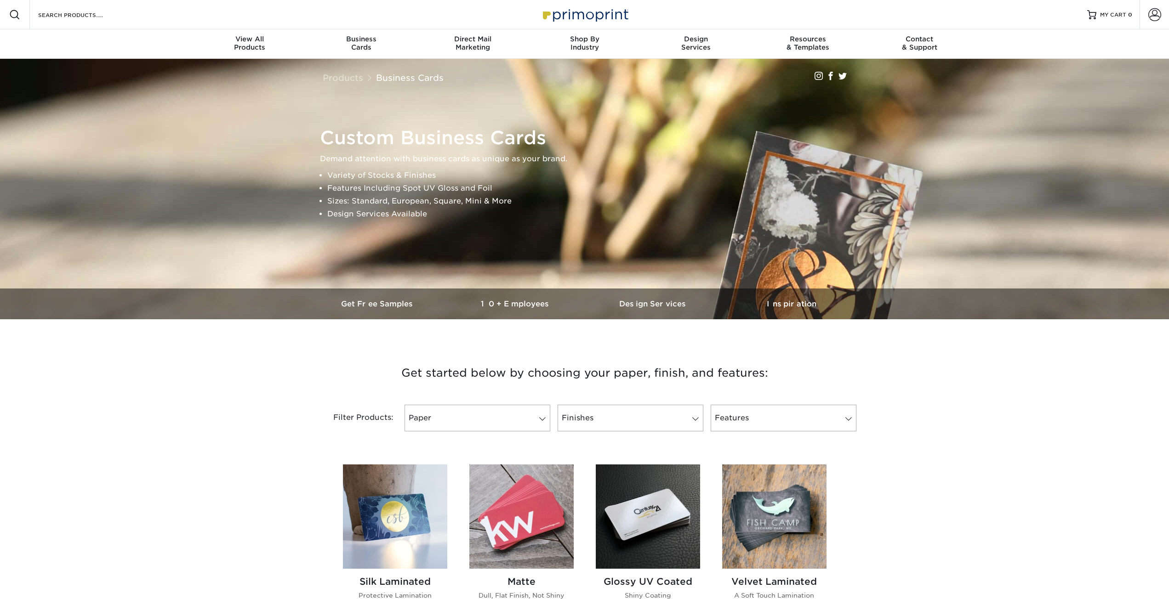 The image size is (1169, 599). What do you see at coordinates (584, 39) in the screenshot?
I see `span: Shop By` at bounding box center [584, 39].